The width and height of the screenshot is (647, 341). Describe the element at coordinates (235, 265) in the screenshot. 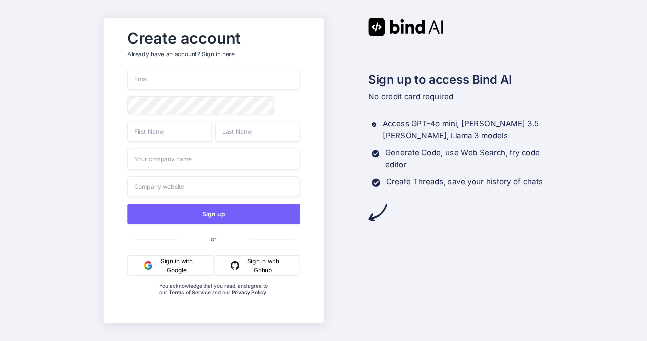

I see `img: github` at that location.